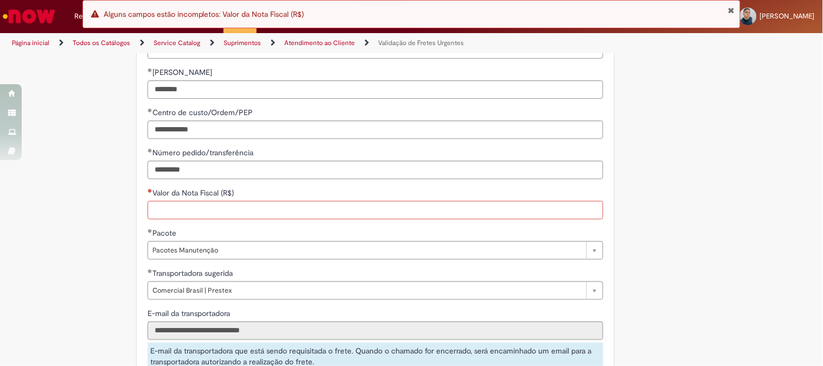  I want to click on a: Todos os Catálogos, so click(101, 43).